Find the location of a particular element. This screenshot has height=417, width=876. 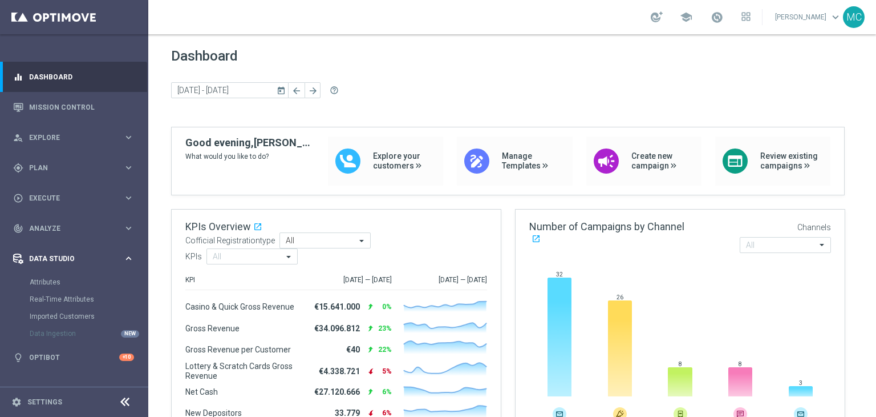

a: Dashboard is located at coordinates (82, 76).